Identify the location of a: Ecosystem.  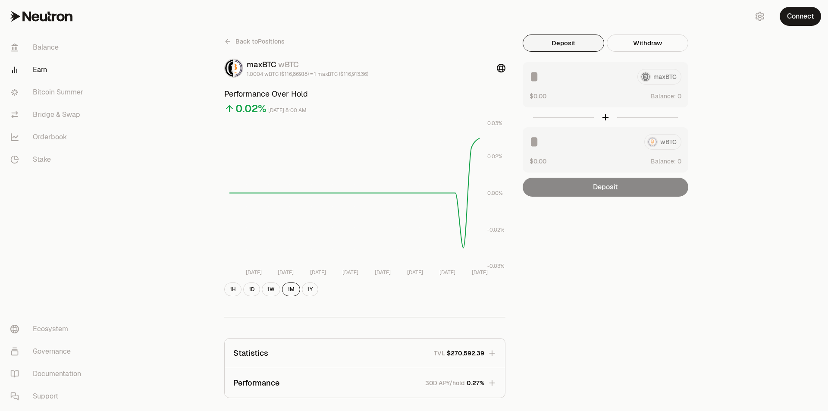
(48, 329).